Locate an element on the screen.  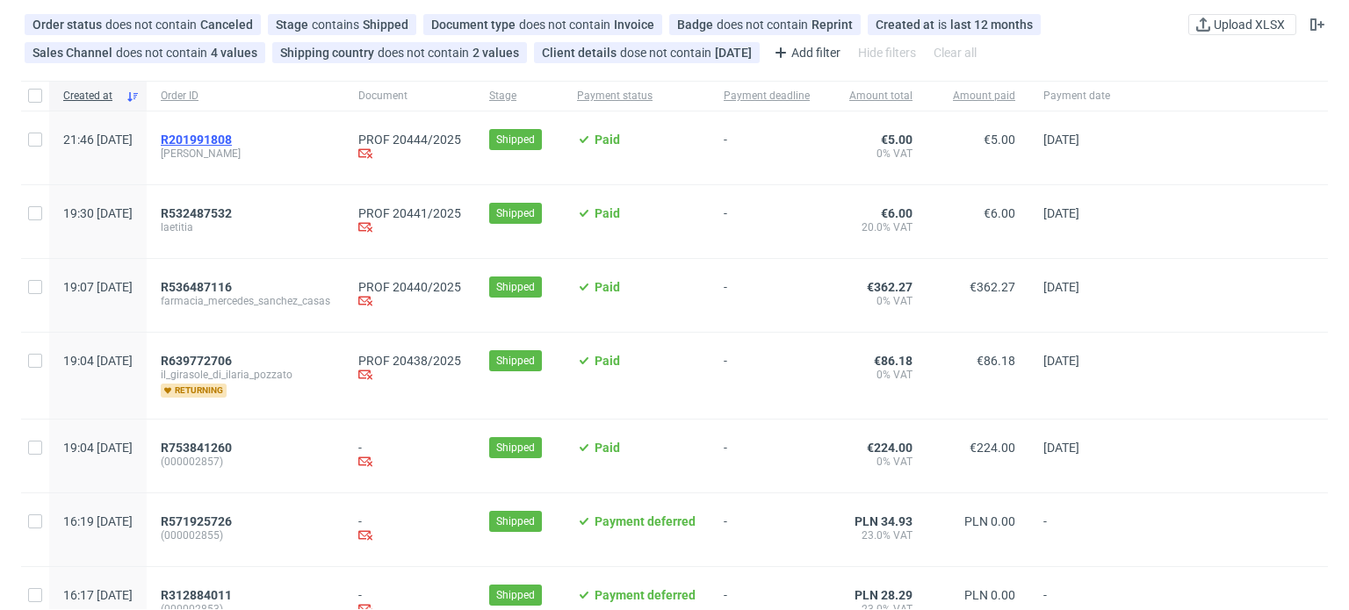
span: R571925726 is located at coordinates (196, 522).